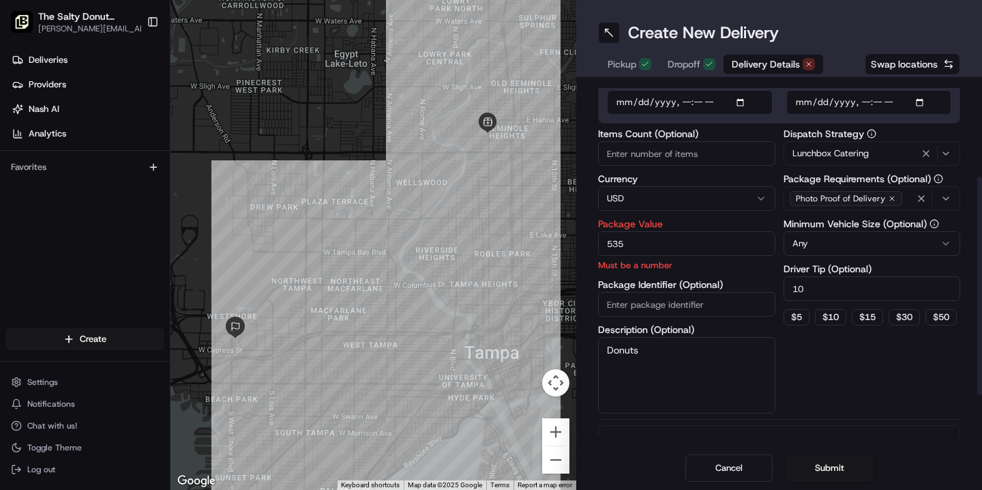  Describe the element at coordinates (85, 469) in the screenshot. I see `button: Log out` at that location.